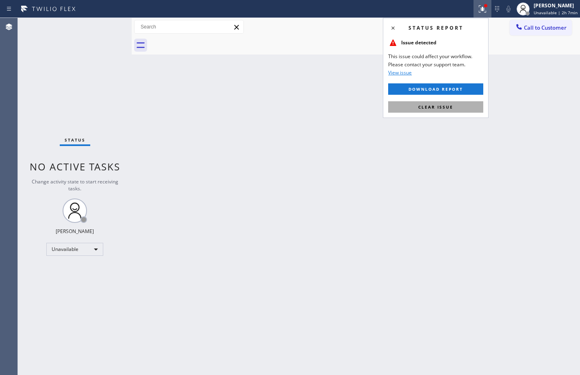 This screenshot has height=375, width=580. I want to click on span: Unavailable | 2h 7min, so click(556, 13).